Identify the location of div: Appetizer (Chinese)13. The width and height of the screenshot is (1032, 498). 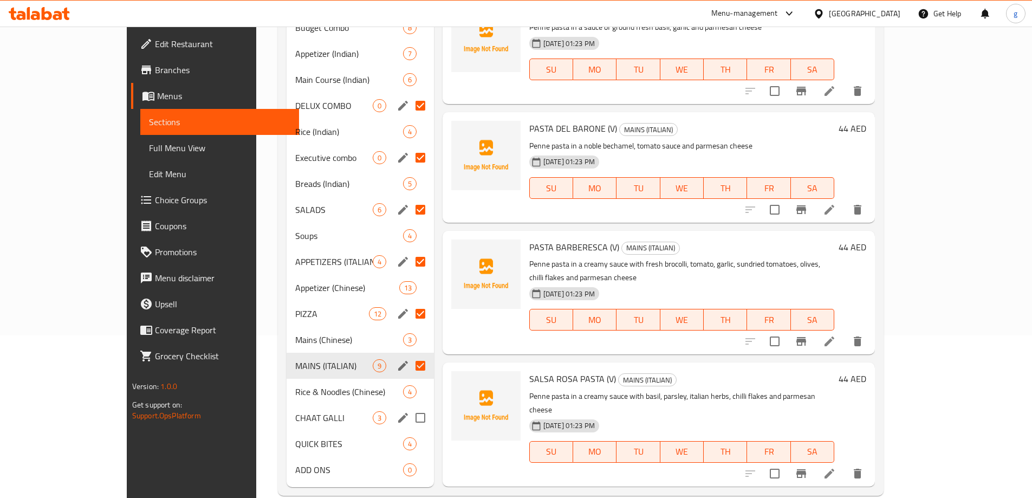
(360, 288).